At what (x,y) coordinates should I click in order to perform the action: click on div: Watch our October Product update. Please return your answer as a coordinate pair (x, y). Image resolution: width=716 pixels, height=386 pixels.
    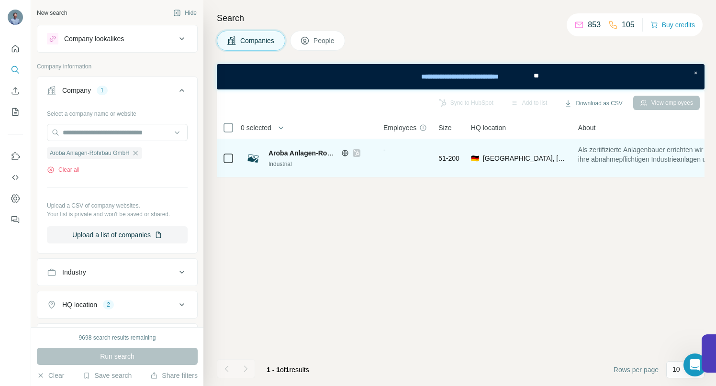
    Looking at the image, I should click on (243, 12).